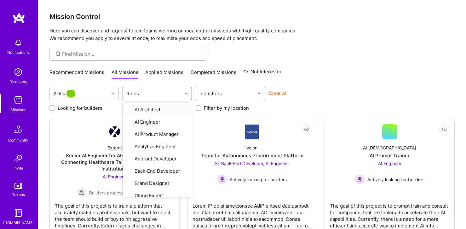  I want to click on div: Brand Designer, so click(157, 184).